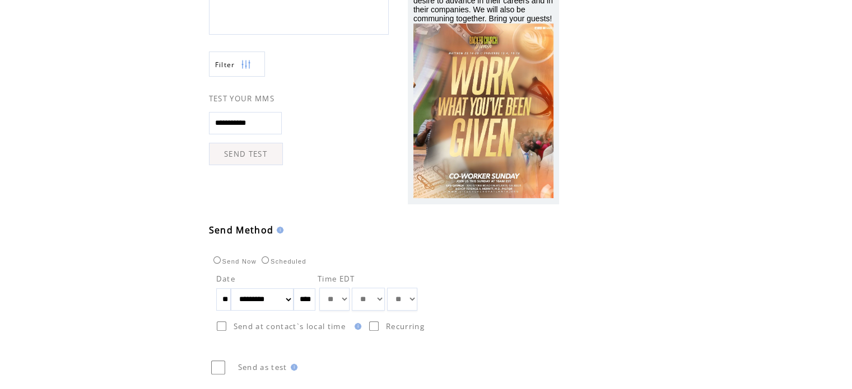 This screenshot has height=389, width=852. I want to click on a: Filter, so click(237, 64).